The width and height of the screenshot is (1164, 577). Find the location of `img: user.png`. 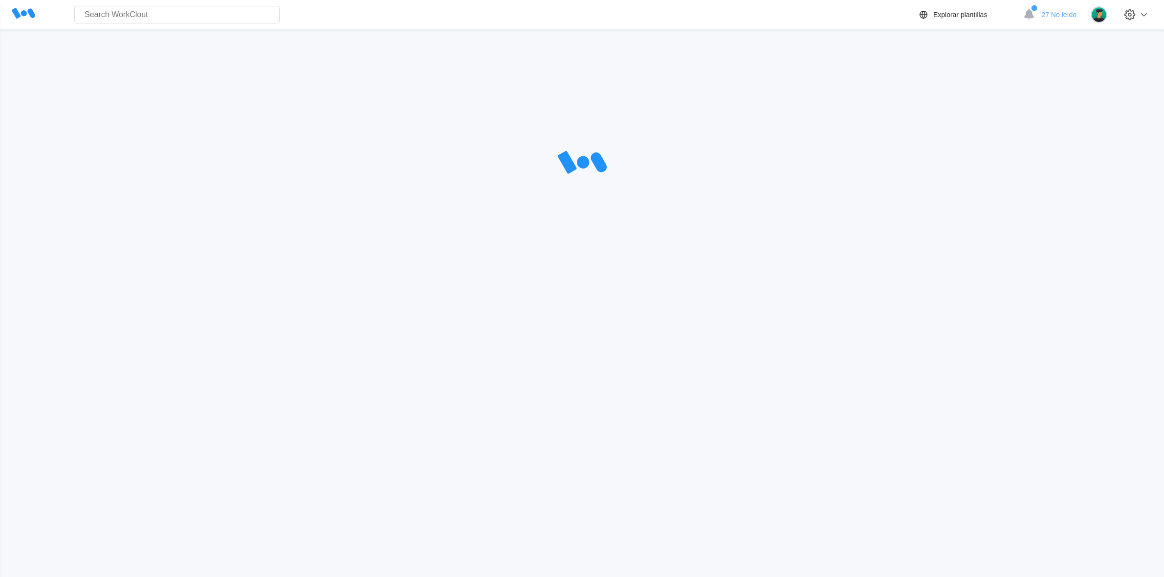

img: user.png is located at coordinates (1099, 15).